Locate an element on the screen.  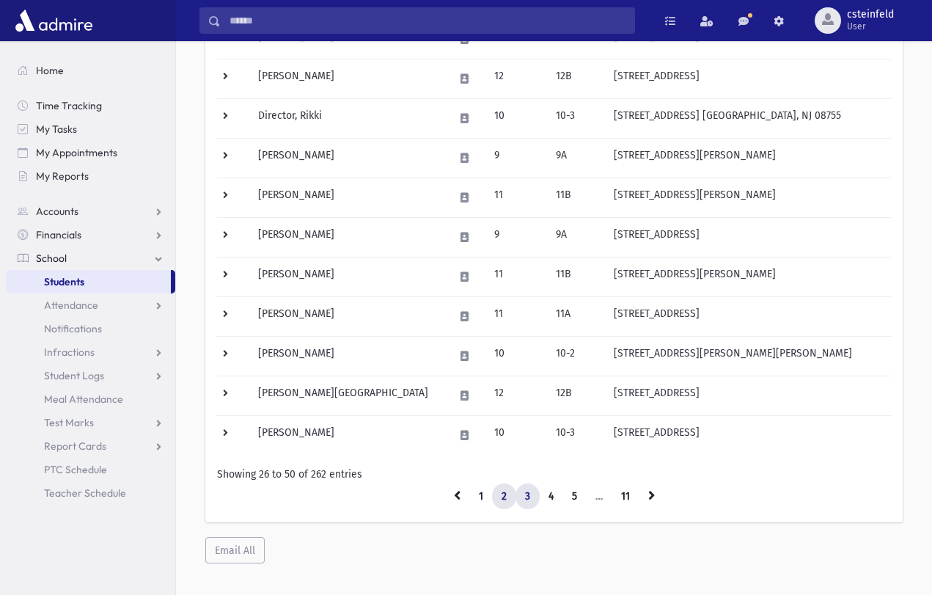
span: Time Tracking is located at coordinates (69, 106).